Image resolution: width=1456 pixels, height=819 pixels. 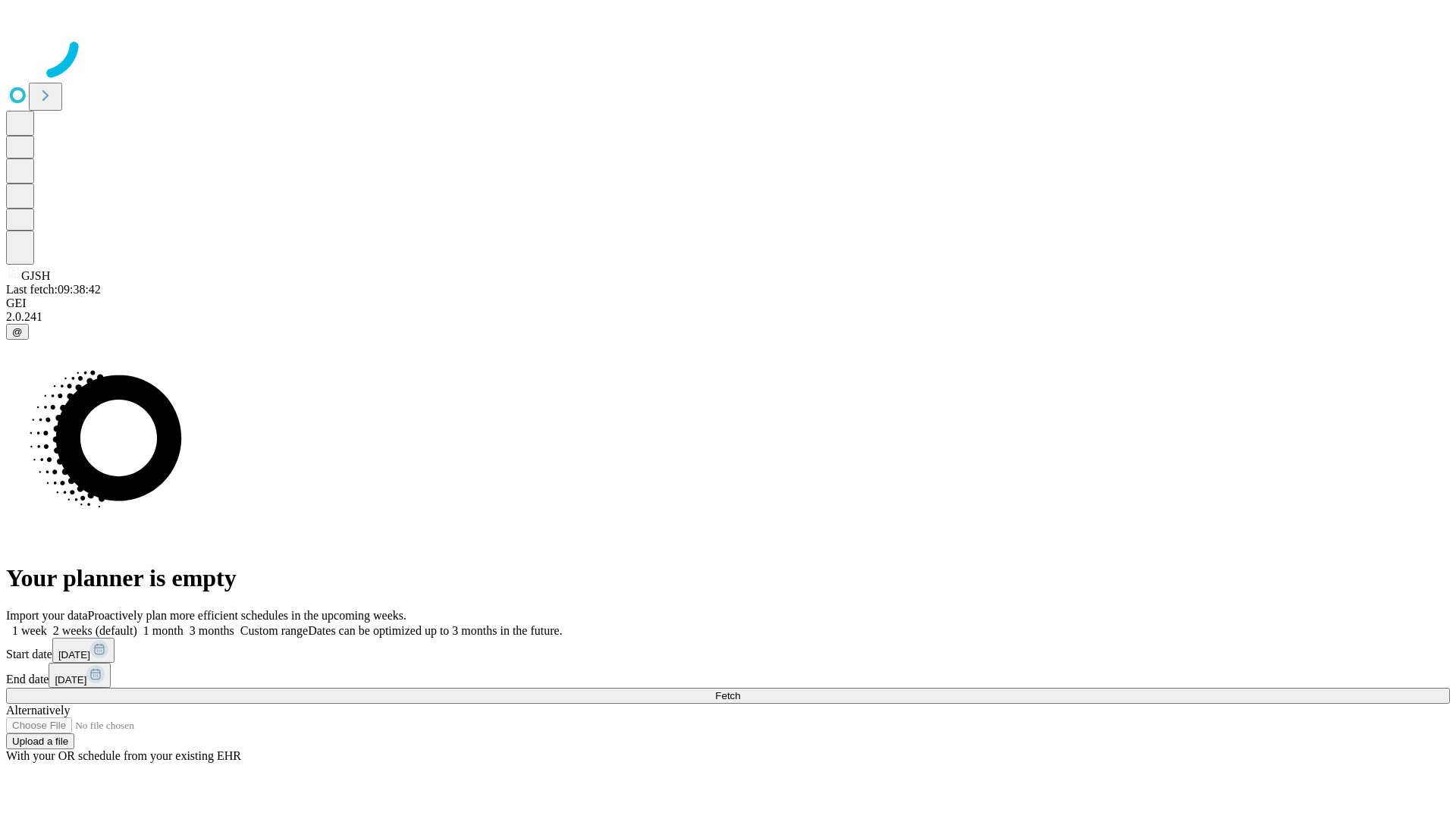 What do you see at coordinates (728, 304) in the screenshot?
I see `div: GEI` at bounding box center [728, 304].